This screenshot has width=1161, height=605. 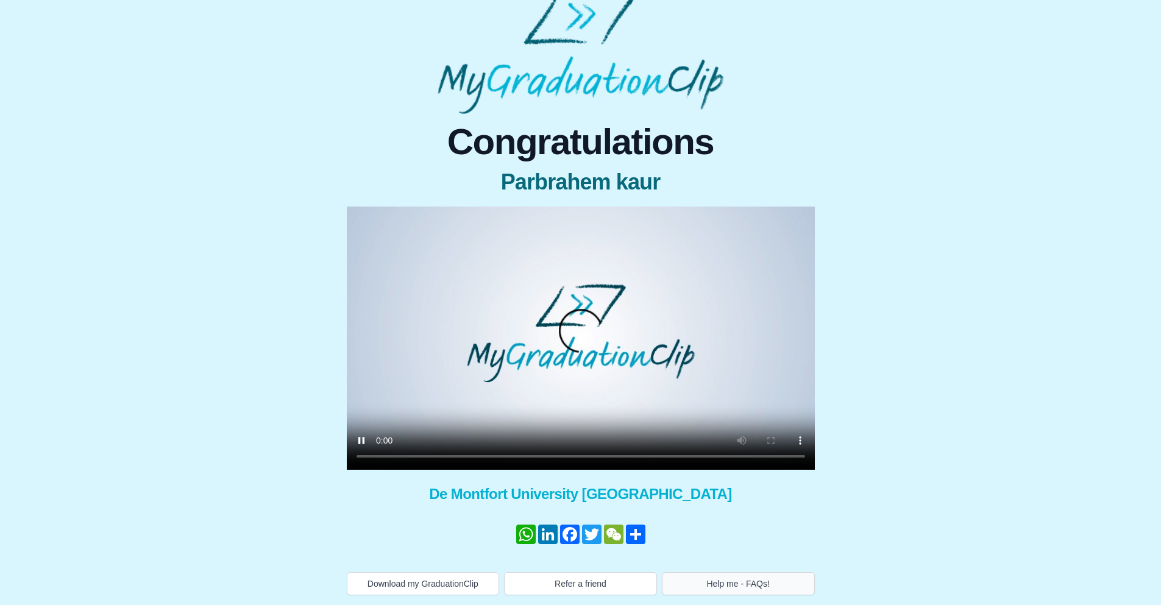 What do you see at coordinates (592, 534) in the screenshot?
I see `a: Twitter` at bounding box center [592, 534].